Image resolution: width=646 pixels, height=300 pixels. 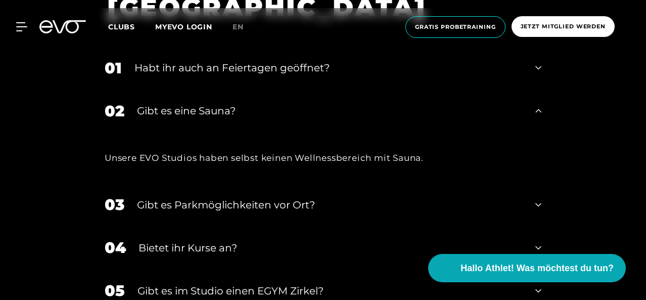 I want to click on a: Jetzt Mitglied werden, so click(x=563, y=27).